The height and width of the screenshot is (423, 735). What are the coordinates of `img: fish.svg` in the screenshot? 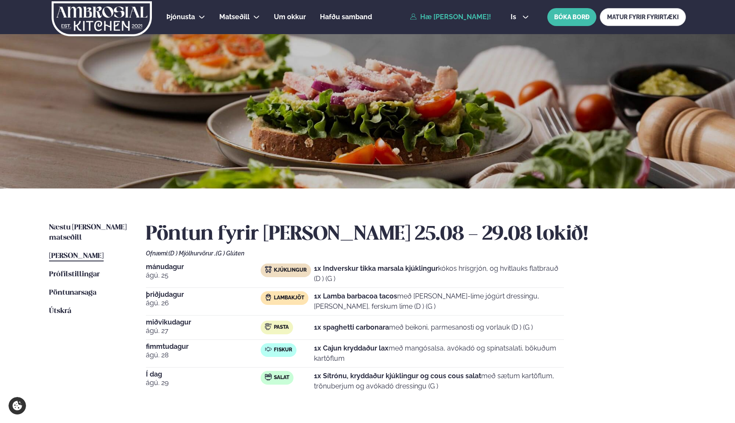 It's located at (268, 349).